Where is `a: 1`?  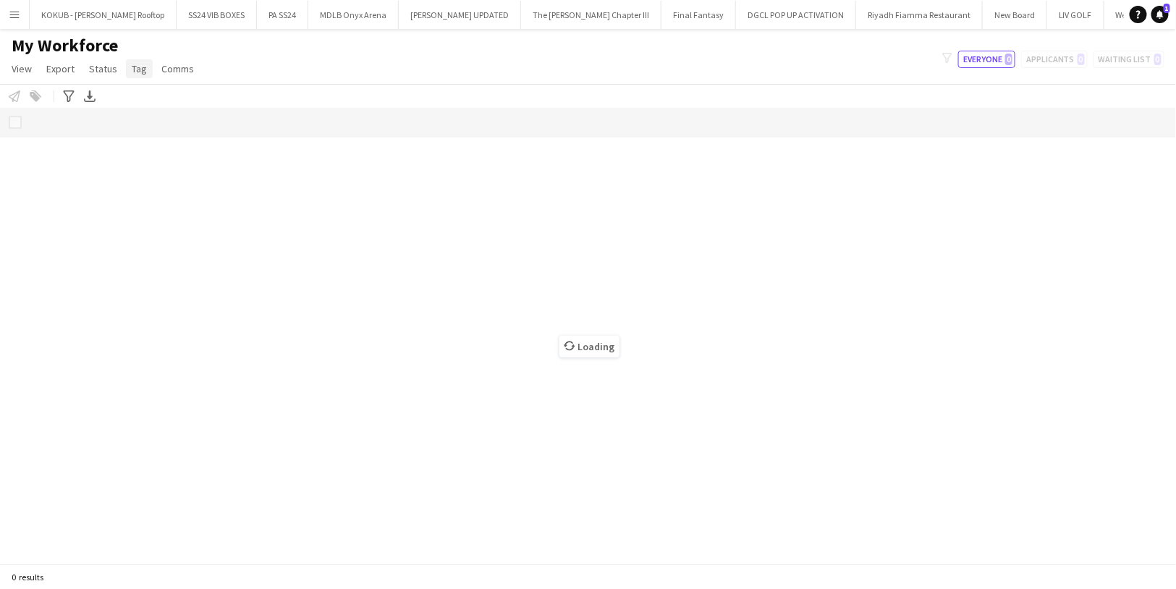
a: 1 is located at coordinates (1160, 14).